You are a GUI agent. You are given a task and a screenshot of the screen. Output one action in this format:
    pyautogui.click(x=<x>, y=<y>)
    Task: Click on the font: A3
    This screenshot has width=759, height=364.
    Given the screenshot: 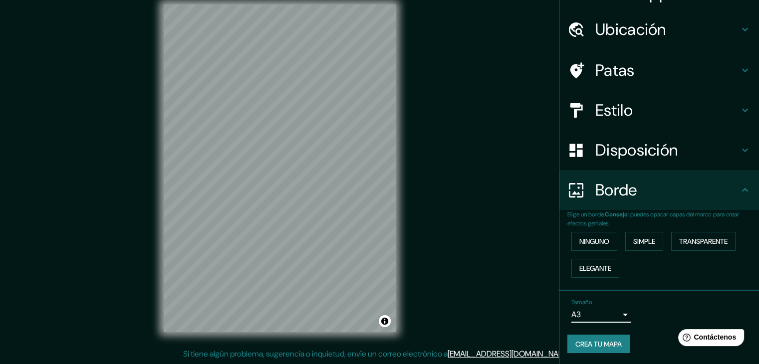 What is the action you would take?
    pyautogui.click(x=576, y=314)
    